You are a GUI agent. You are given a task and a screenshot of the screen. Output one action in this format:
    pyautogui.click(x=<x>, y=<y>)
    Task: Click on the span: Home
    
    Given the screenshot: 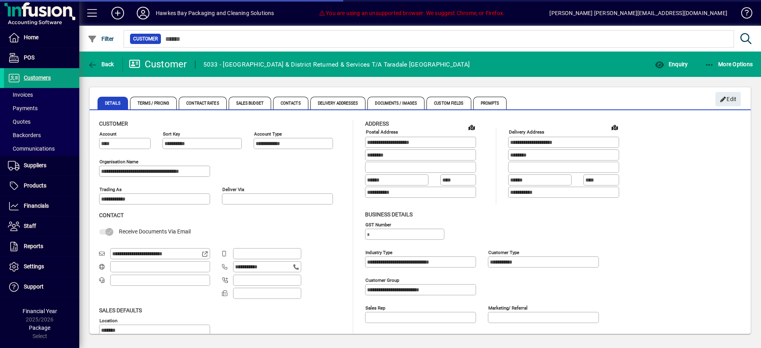 What is the action you would take?
    pyautogui.click(x=31, y=37)
    